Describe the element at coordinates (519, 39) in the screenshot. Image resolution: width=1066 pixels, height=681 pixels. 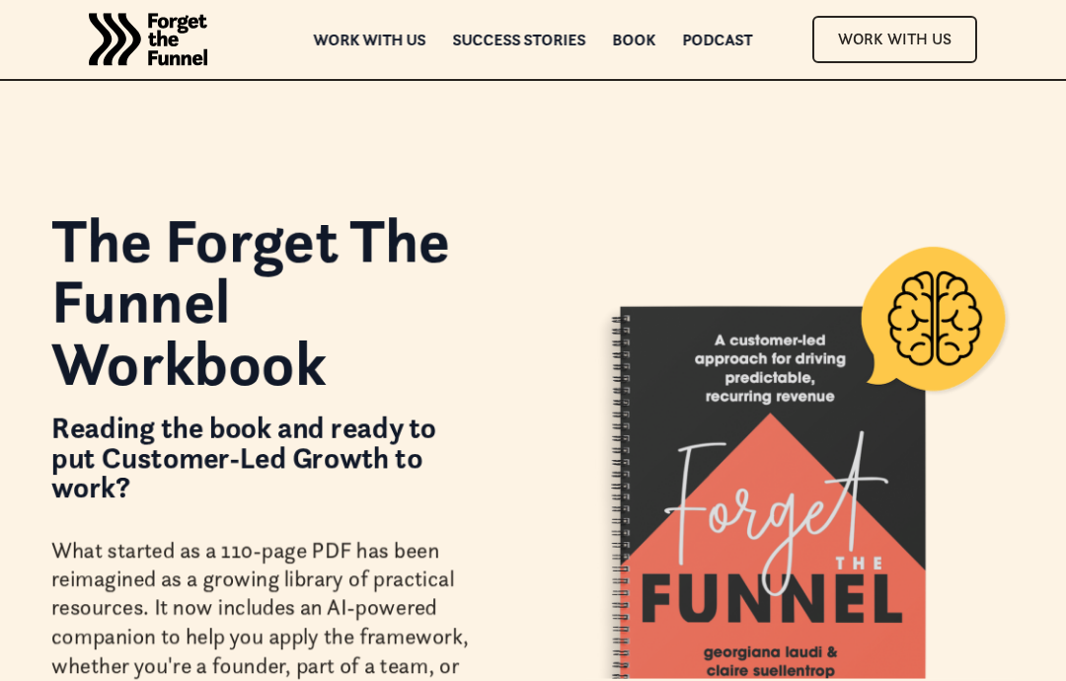
I see `a: Success Stories` at that location.